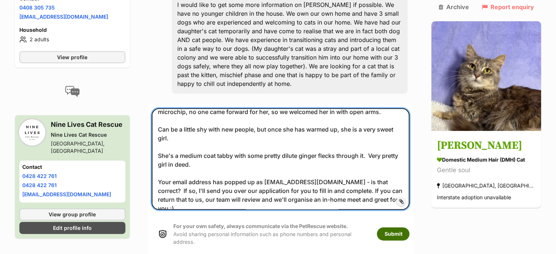 The height and width of the screenshot is (254, 556). Describe the element at coordinates (72, 214) in the screenshot. I see `span: View group profile` at that location.